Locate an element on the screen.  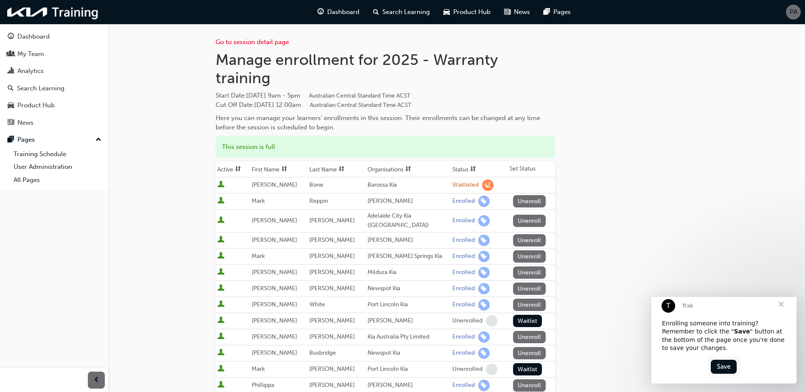
img: kia-training is located at coordinates (53, 12).